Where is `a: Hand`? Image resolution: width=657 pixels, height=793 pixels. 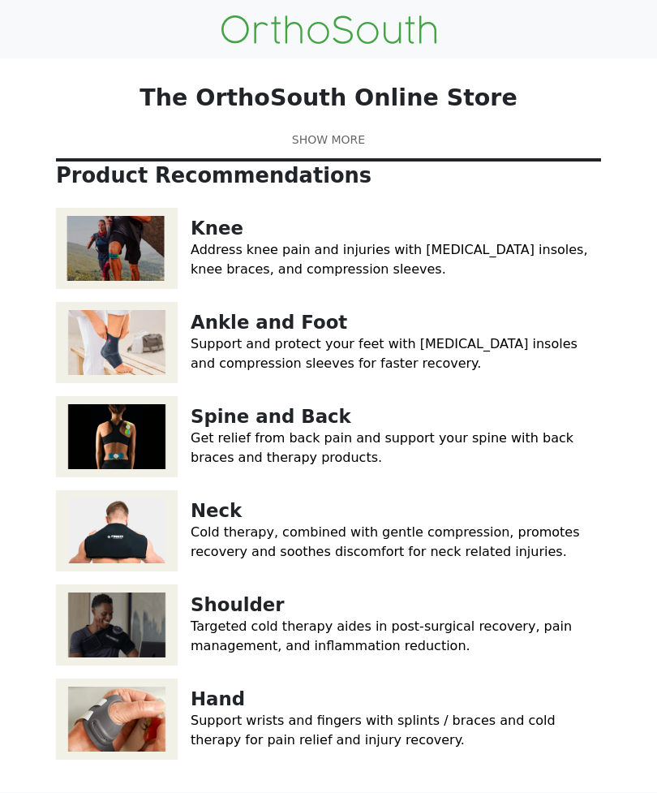
a: Hand is located at coordinates (218, 699).